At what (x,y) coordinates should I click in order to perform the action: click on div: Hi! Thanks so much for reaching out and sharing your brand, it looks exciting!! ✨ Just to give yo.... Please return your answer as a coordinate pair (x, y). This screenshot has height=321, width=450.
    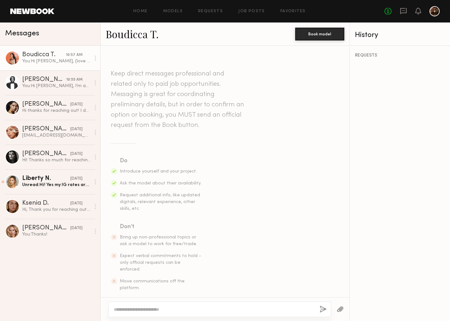
    Looking at the image, I should click on (56, 160).